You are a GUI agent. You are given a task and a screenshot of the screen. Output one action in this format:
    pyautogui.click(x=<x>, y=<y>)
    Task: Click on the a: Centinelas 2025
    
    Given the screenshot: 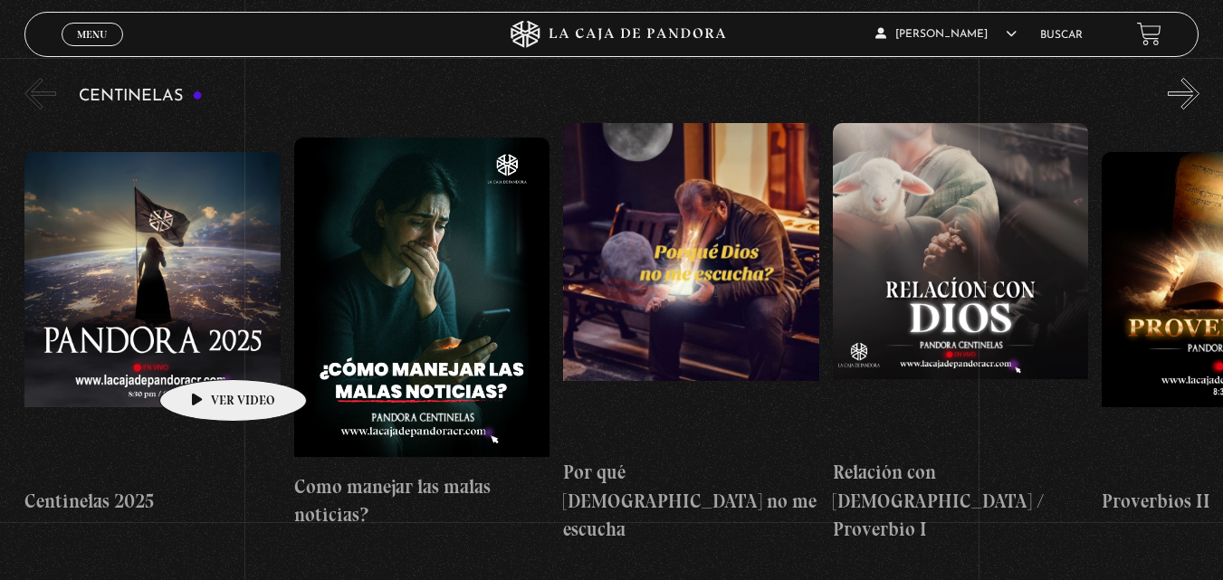 What is the action you would take?
    pyautogui.click(x=152, y=333)
    